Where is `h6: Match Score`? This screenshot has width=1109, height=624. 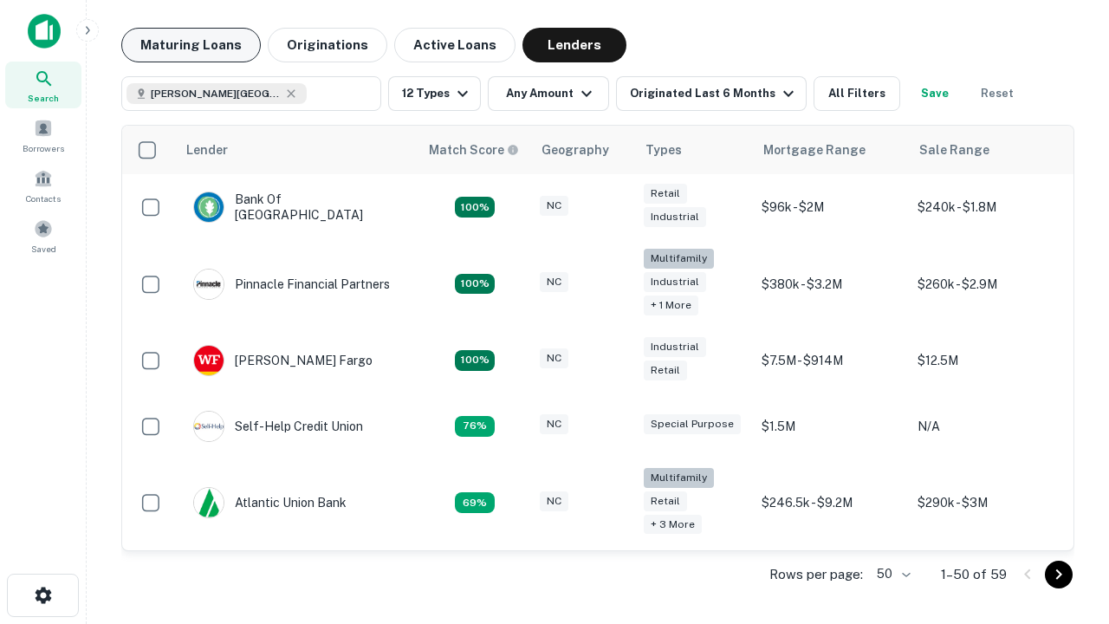
h6: Match Score is located at coordinates (472, 150).